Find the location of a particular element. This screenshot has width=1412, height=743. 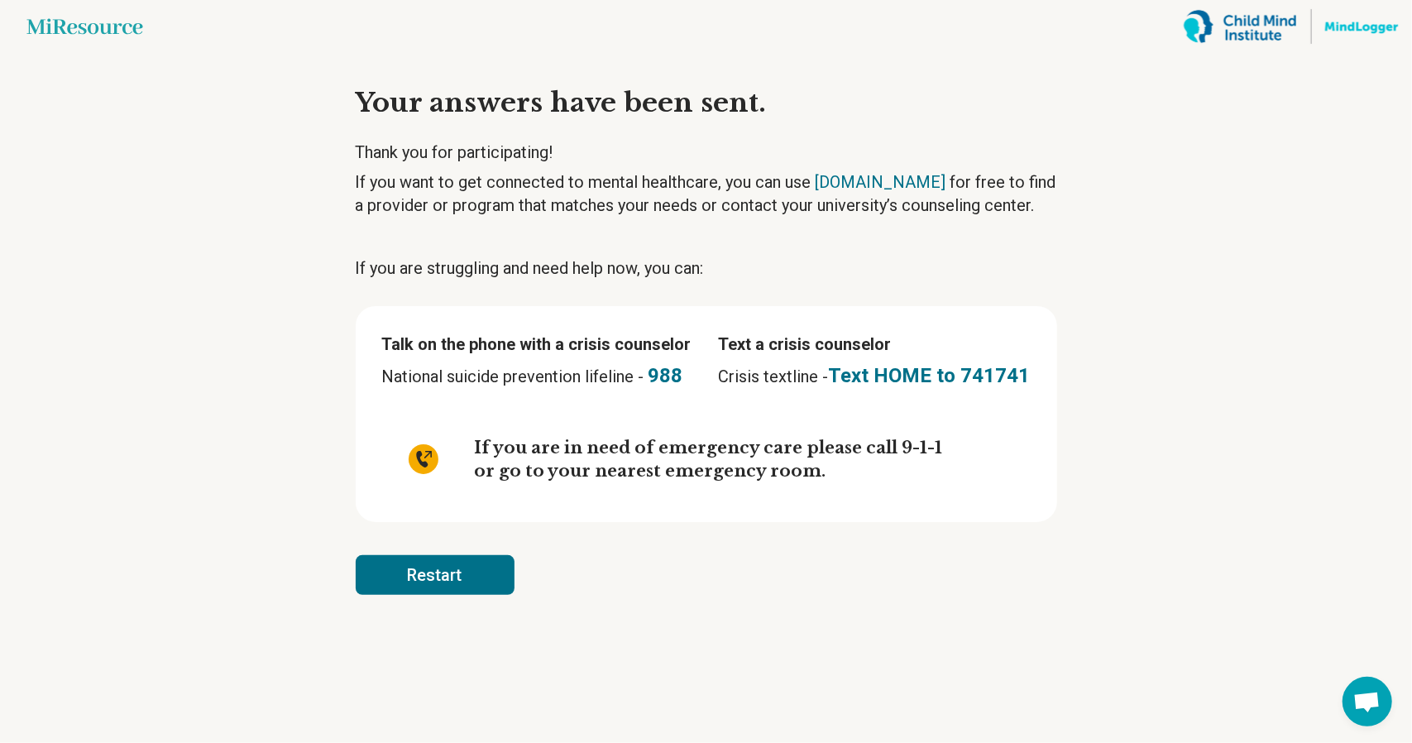

p: Crisis textline - is located at coordinates (874, 376).